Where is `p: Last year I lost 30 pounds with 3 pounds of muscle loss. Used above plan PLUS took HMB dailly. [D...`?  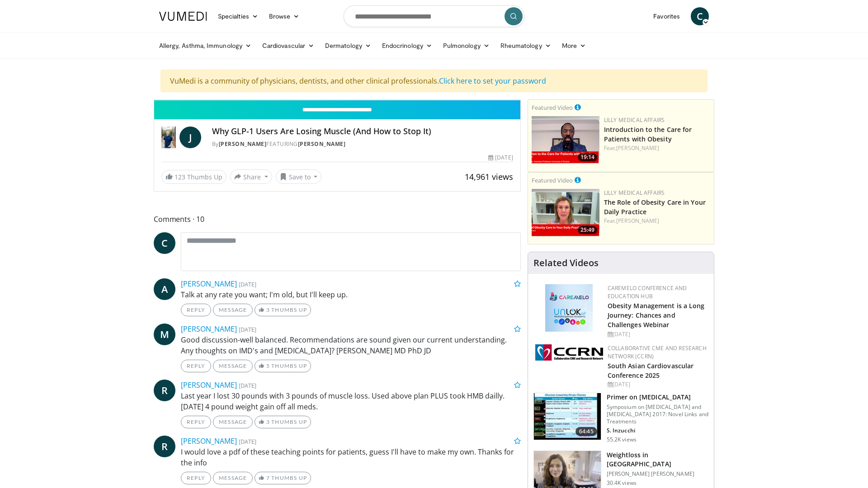 p: Last year I lost 30 pounds with 3 pounds of muscle loss. Used above plan PLUS took HMB dailly. [D... is located at coordinates (351, 401).